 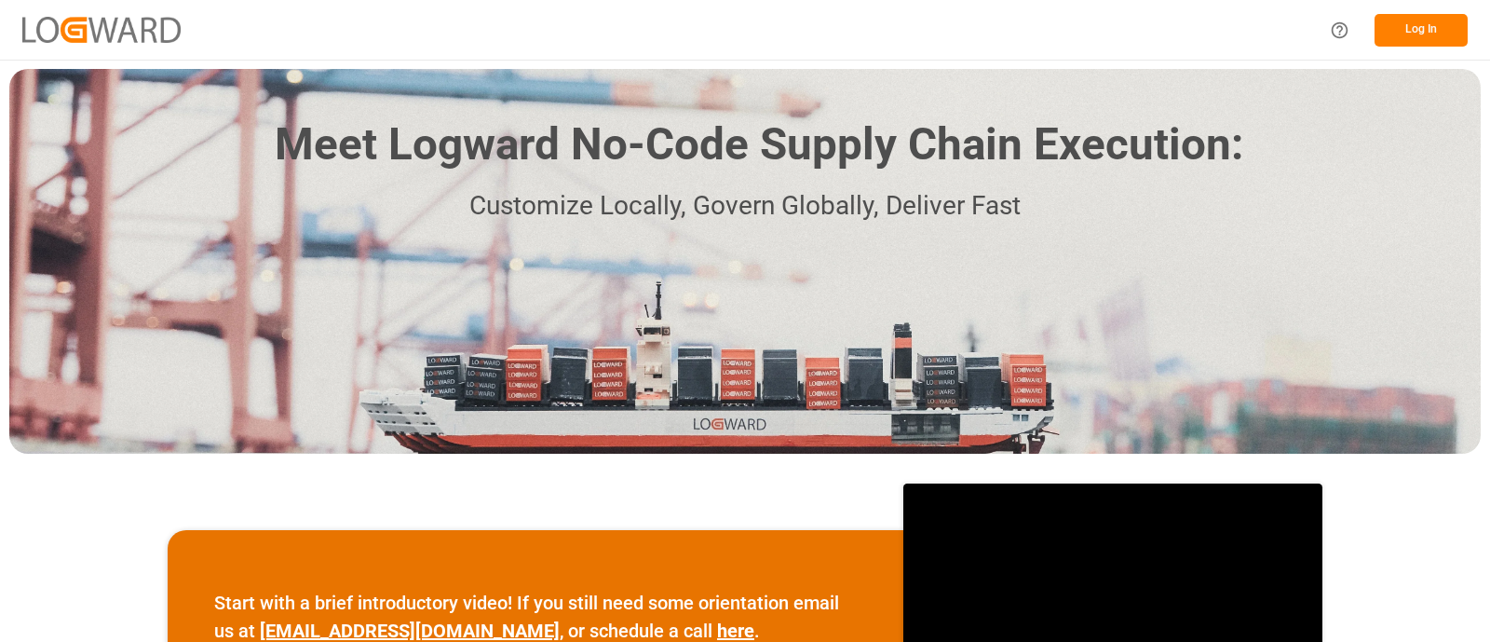 I want to click on p: Customize Locally, Govern Globally, Deliver Fast, so click(x=745, y=206).